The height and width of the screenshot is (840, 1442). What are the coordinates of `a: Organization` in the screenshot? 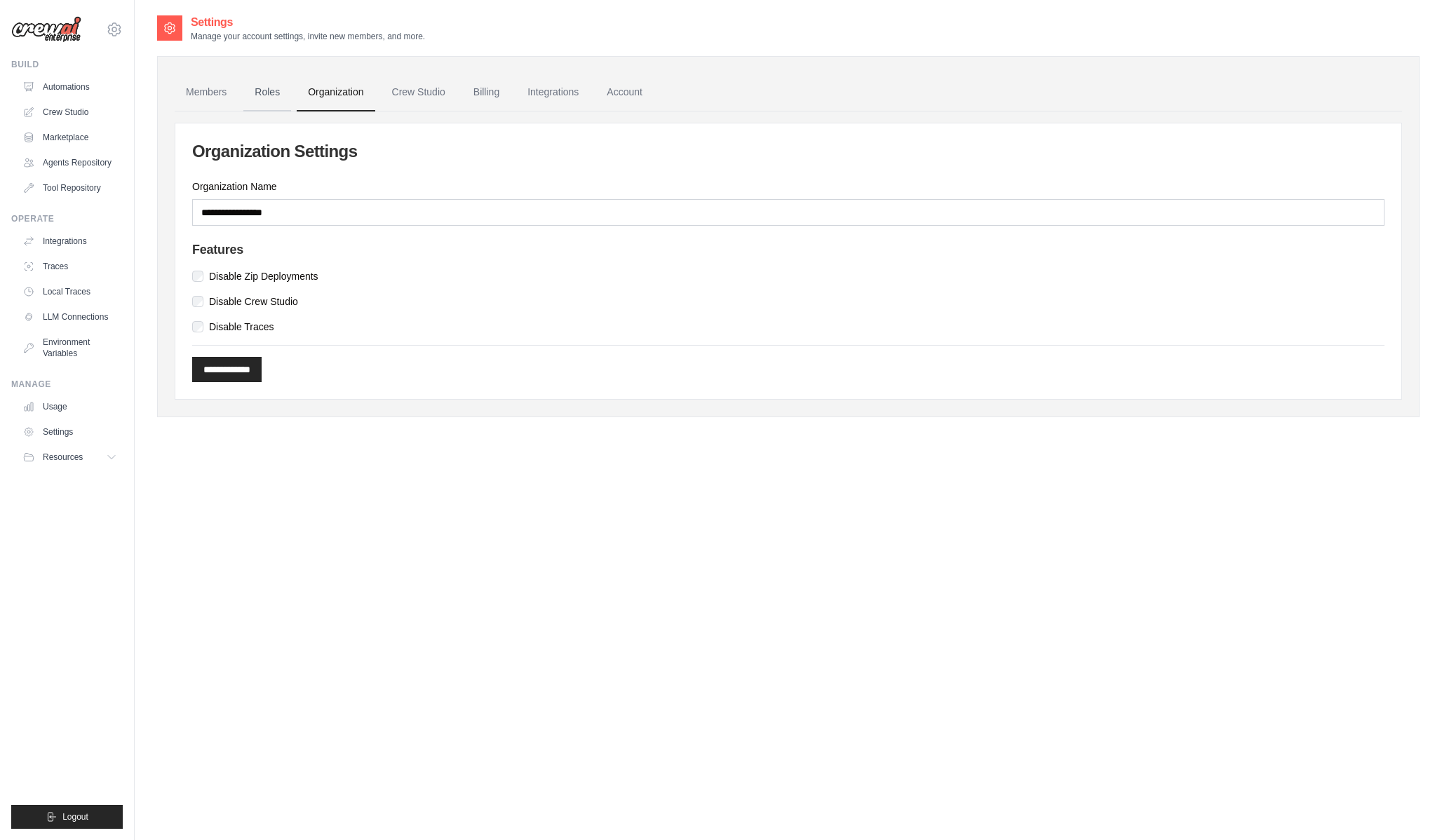 It's located at (335, 93).